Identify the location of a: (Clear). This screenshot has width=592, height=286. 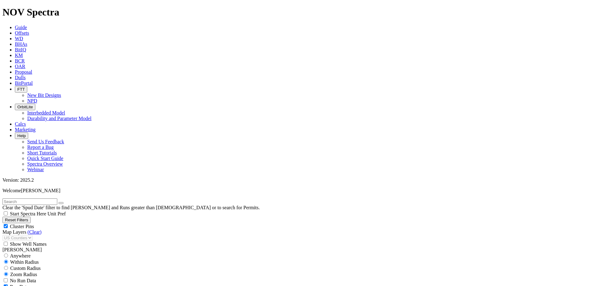
(34, 232).